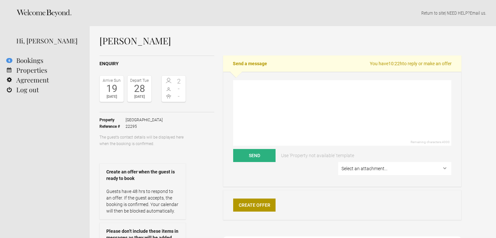  Describe the element at coordinates (111, 80) in the screenshot. I see `div: Arrive Sun` at that location.